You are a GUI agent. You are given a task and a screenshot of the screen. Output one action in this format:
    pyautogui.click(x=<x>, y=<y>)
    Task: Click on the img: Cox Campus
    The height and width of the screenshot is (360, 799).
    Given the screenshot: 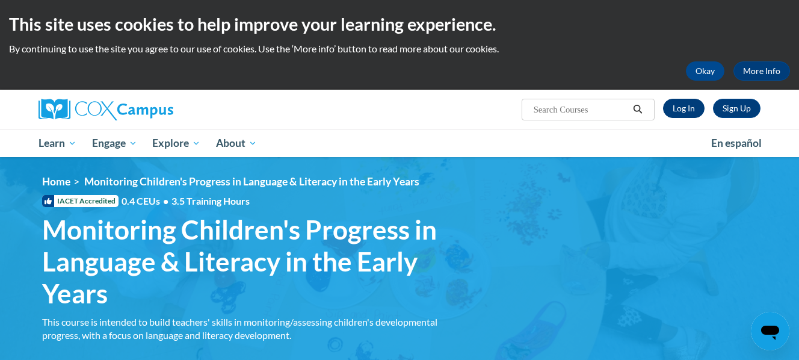 What is the action you would take?
    pyautogui.click(x=106, y=109)
    